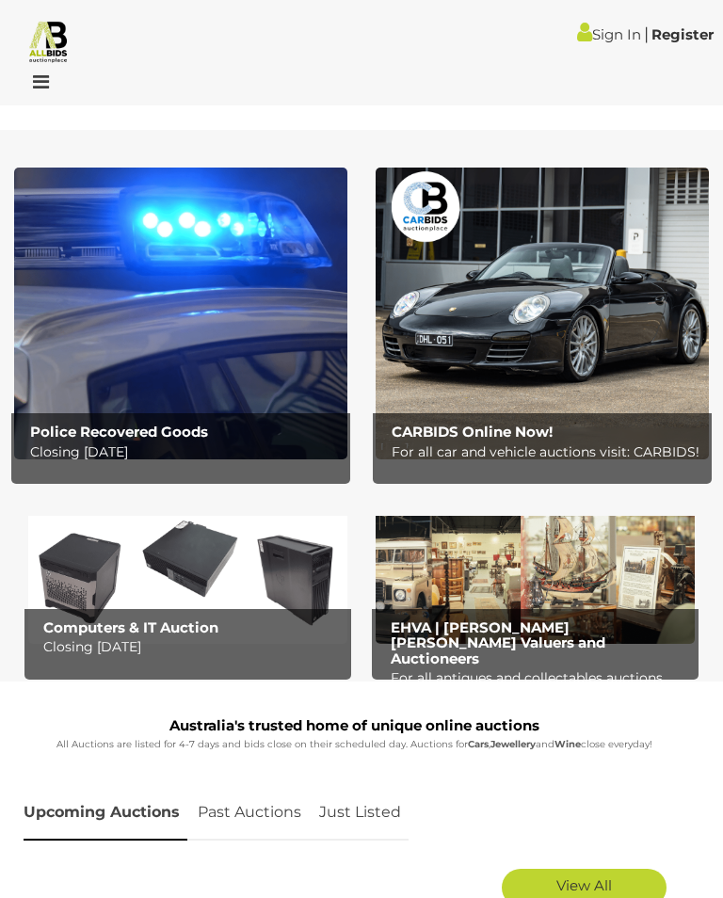  What do you see at coordinates (131, 627) in the screenshot?
I see `b: Computers & IT Auction` at bounding box center [131, 627].